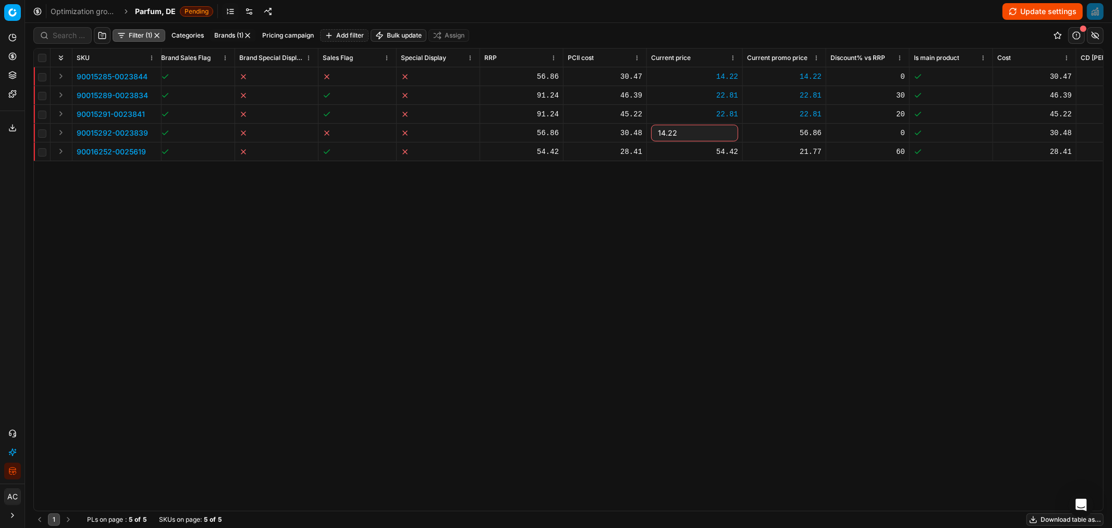 The image size is (1112, 528). I want to click on span: Pending, so click(197, 11).